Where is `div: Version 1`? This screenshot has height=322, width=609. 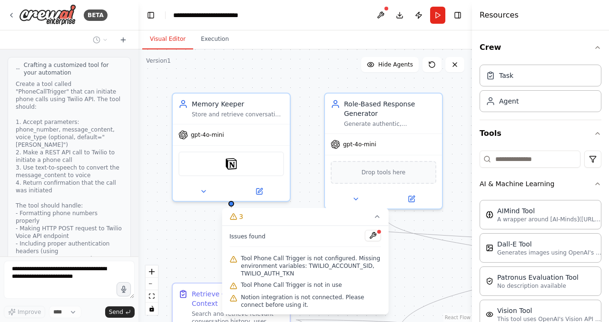
div: Version 1 is located at coordinates (158, 61).